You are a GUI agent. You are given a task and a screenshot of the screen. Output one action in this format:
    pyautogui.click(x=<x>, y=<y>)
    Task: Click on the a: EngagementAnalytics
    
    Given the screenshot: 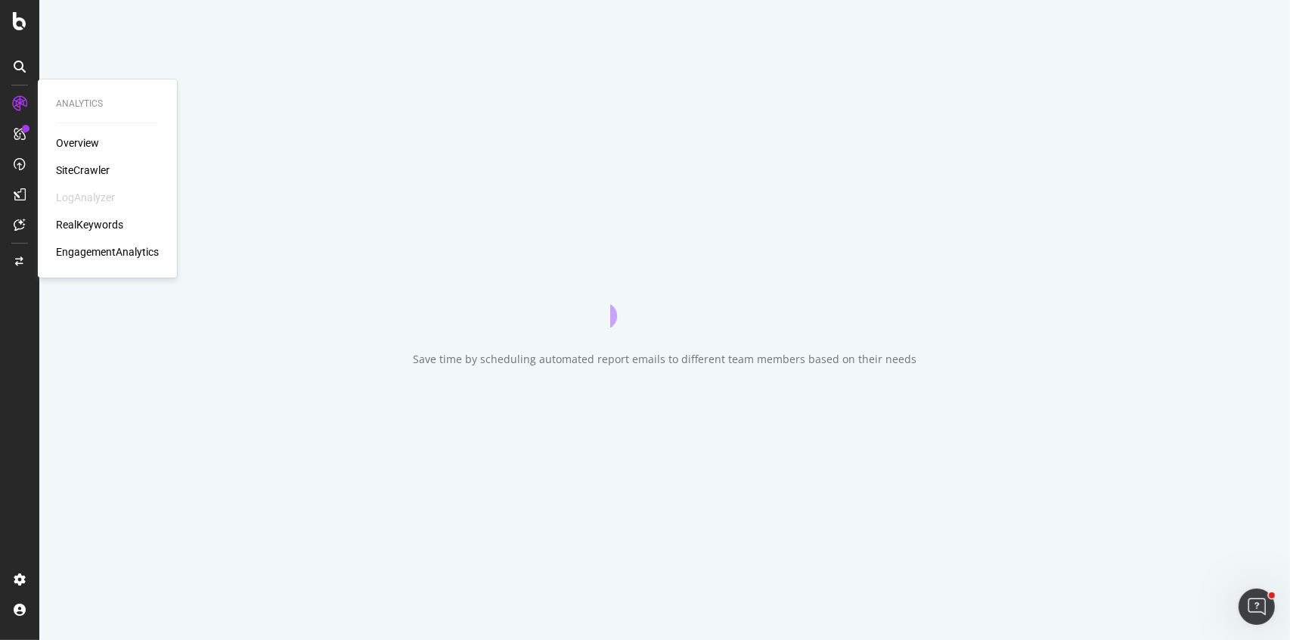 What is the action you would take?
    pyautogui.click(x=107, y=252)
    